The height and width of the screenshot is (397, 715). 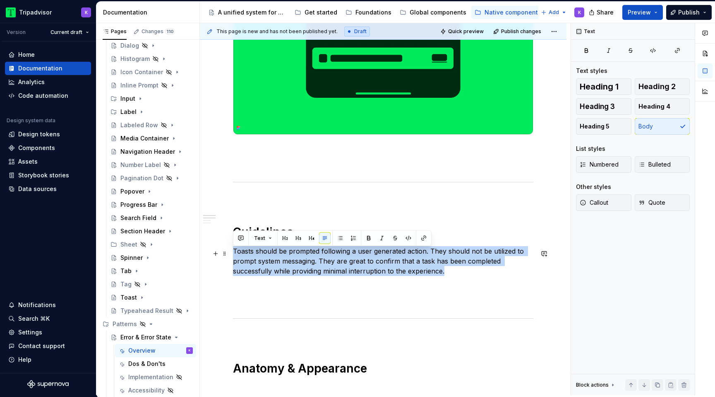 I want to click on button: Quick preview, so click(x=463, y=31).